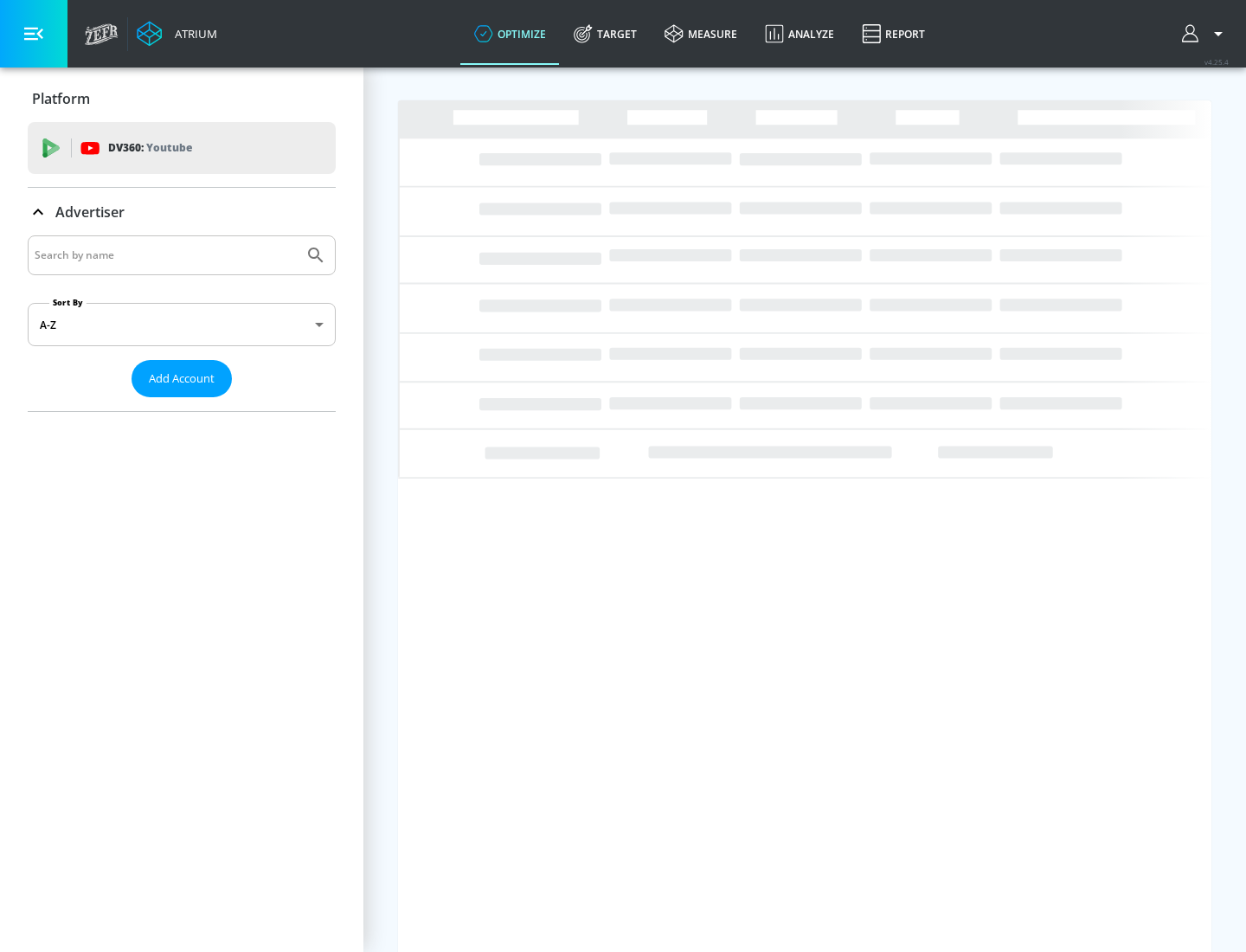 This screenshot has height=952, width=1246. What do you see at coordinates (893, 34) in the screenshot?
I see `a: Report` at bounding box center [893, 34].